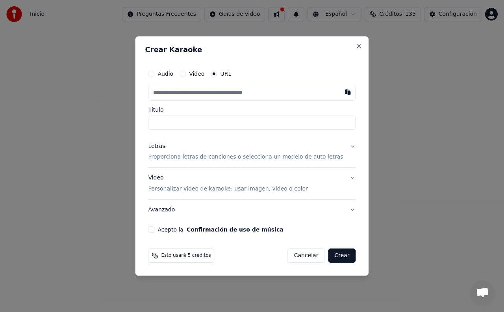 Image resolution: width=504 pixels, height=312 pixels. What do you see at coordinates (252, 110) in the screenshot?
I see `label: Título` at bounding box center [252, 110].